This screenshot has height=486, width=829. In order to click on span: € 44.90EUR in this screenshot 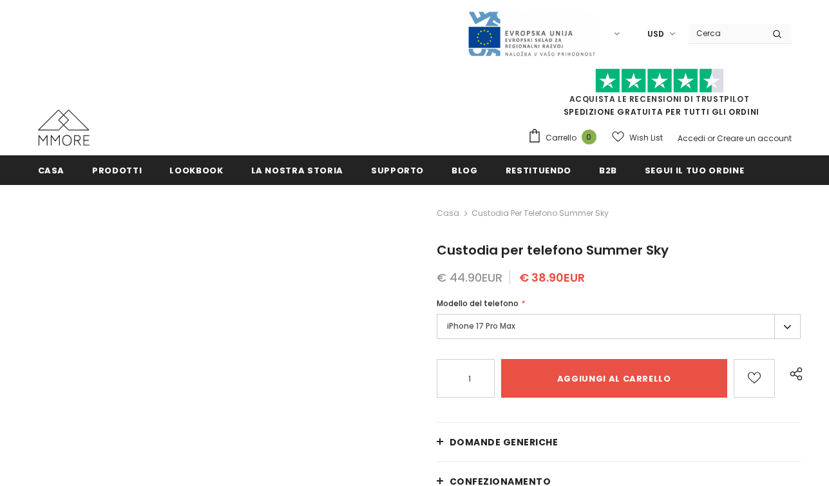, I will do `click(470, 277)`.